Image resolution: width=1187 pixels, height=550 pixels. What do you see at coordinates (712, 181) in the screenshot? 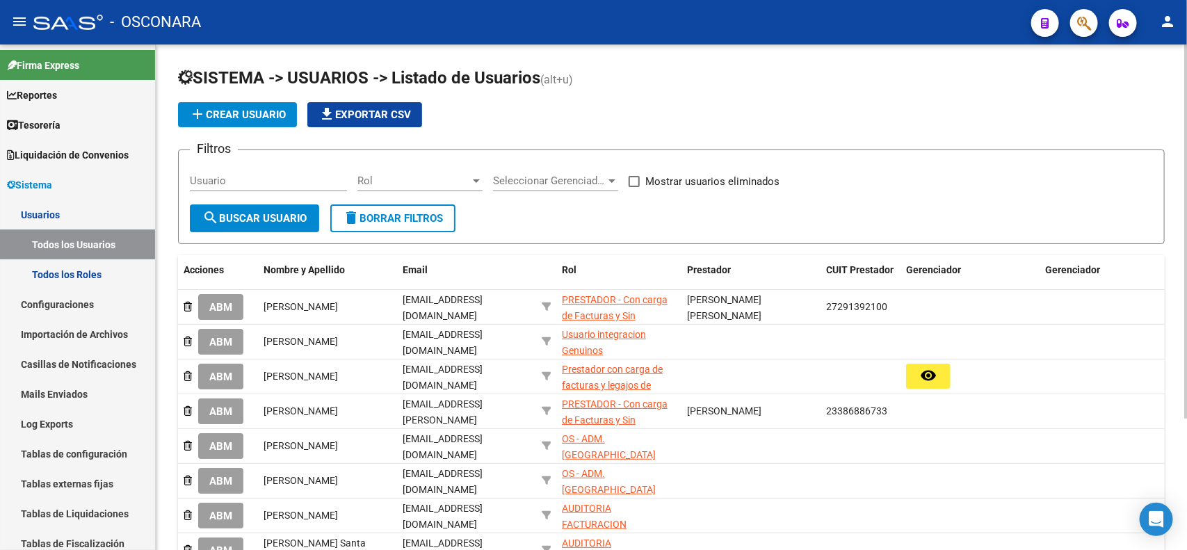
I see `span: Mostrar usuarios eliminados` at bounding box center [712, 181].